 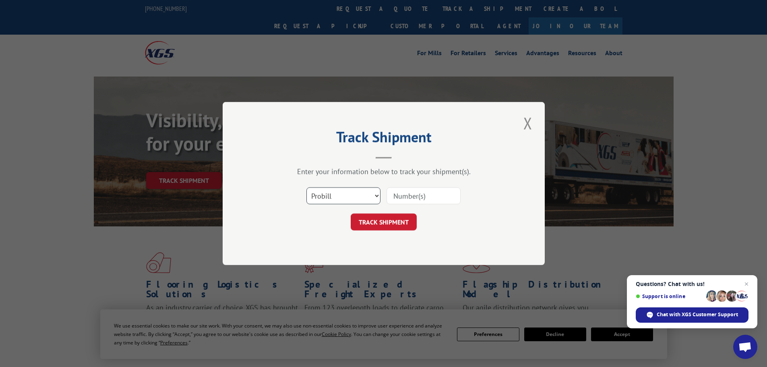 What do you see at coordinates (670, 296) in the screenshot?
I see `span: Support is online` at bounding box center [670, 296].